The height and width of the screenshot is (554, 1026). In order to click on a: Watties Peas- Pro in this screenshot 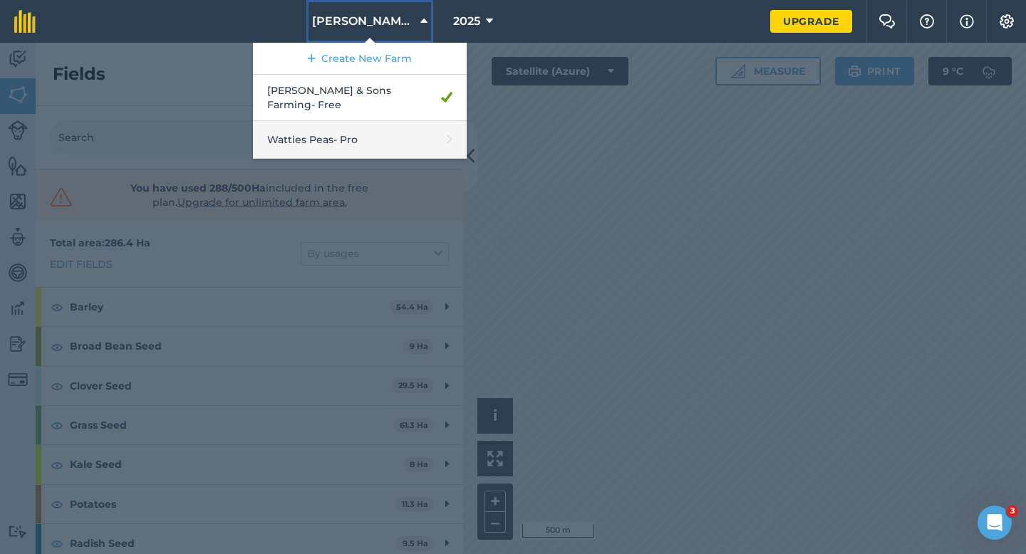, I will do `click(360, 140)`.